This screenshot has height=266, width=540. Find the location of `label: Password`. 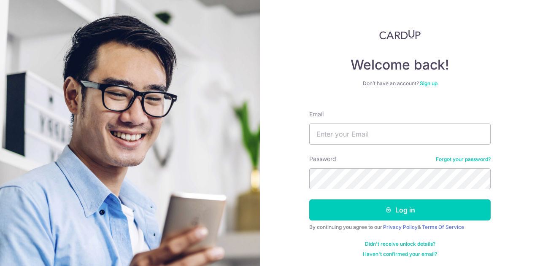

label: Password is located at coordinates (323, 159).